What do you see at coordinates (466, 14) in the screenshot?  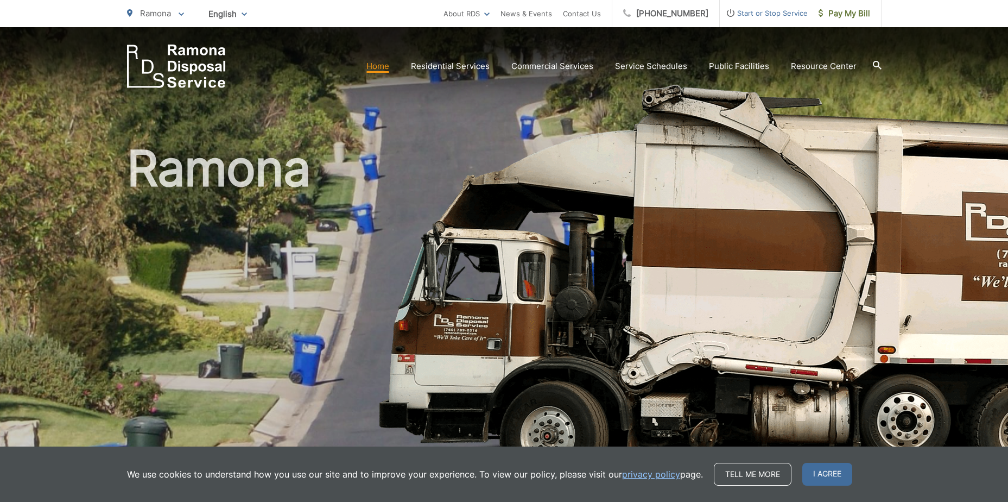 I see `a: About RDS` at bounding box center [466, 14].